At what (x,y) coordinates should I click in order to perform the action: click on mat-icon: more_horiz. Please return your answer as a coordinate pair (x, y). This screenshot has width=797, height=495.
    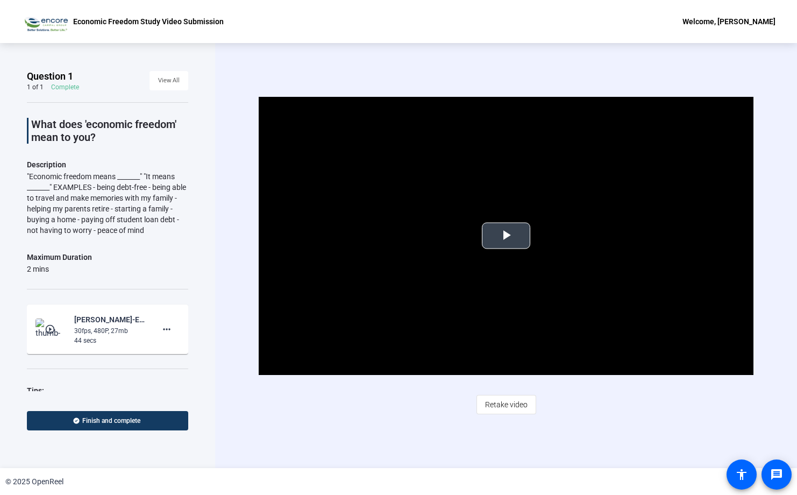
    Looking at the image, I should click on (167, 329).